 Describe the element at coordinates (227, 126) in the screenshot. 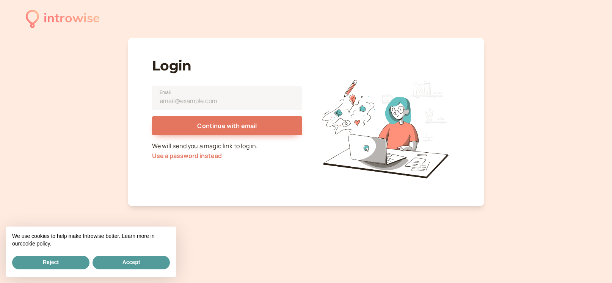

I see `button: Continue with email` at that location.